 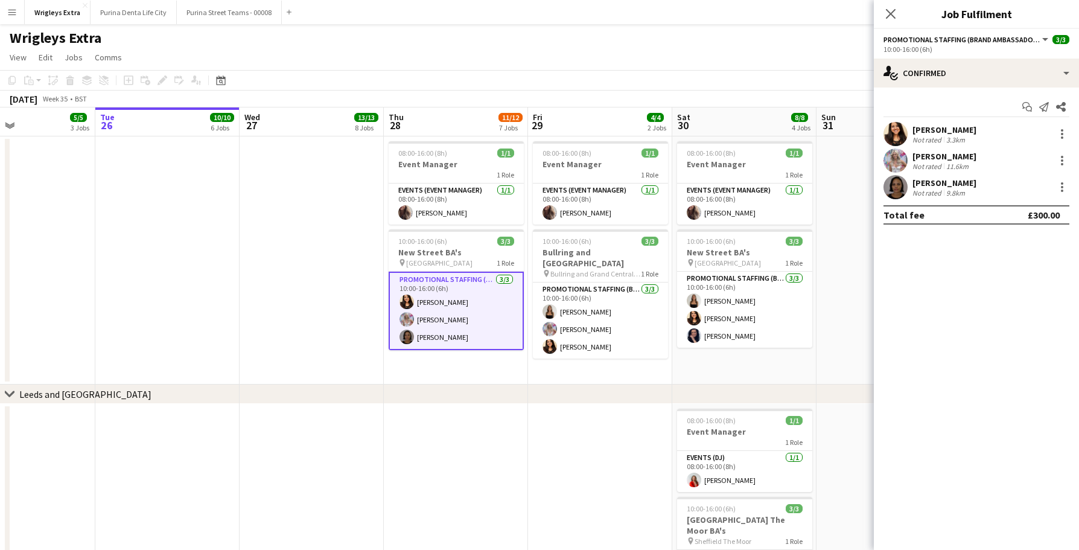 What do you see at coordinates (222, 127) in the screenshot?
I see `div: 6 Jobs` at bounding box center [222, 127].